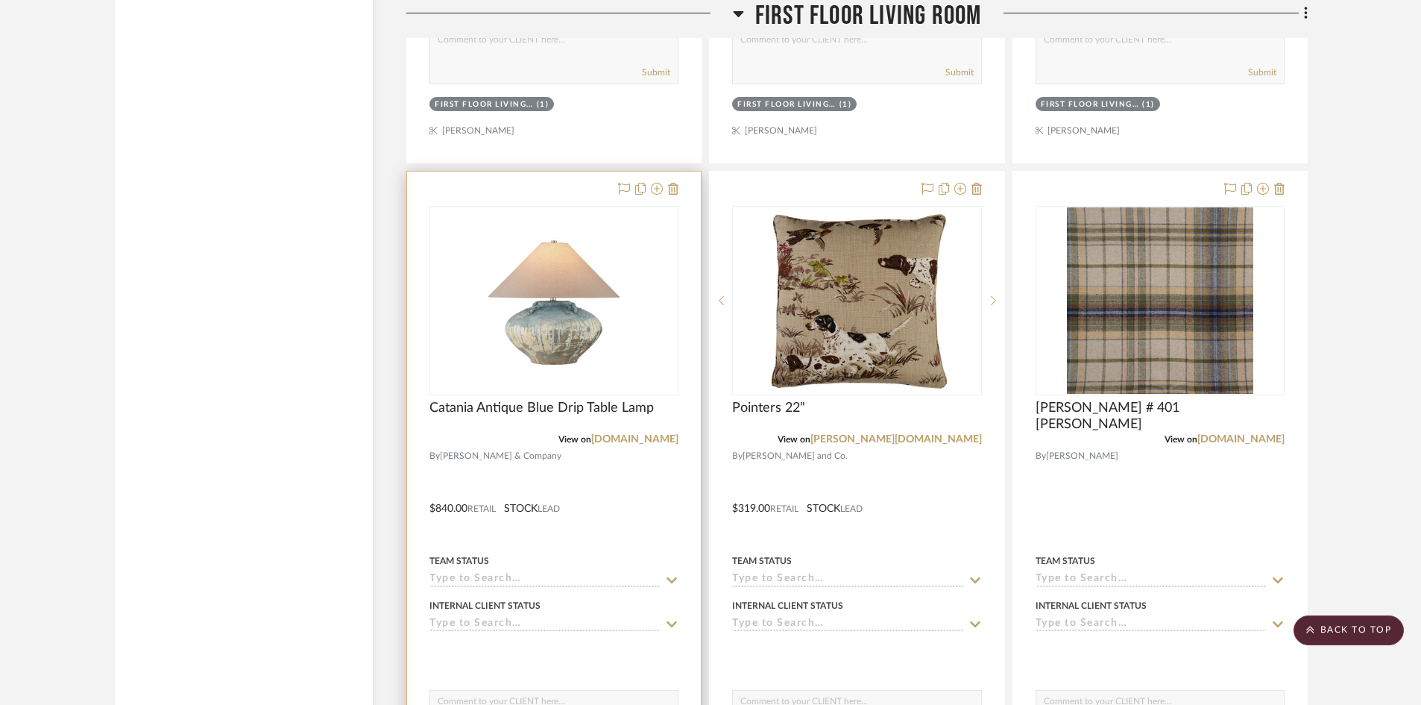  I want to click on scroll-to-top-button: BACK TO TOP, so click(1349, 630).